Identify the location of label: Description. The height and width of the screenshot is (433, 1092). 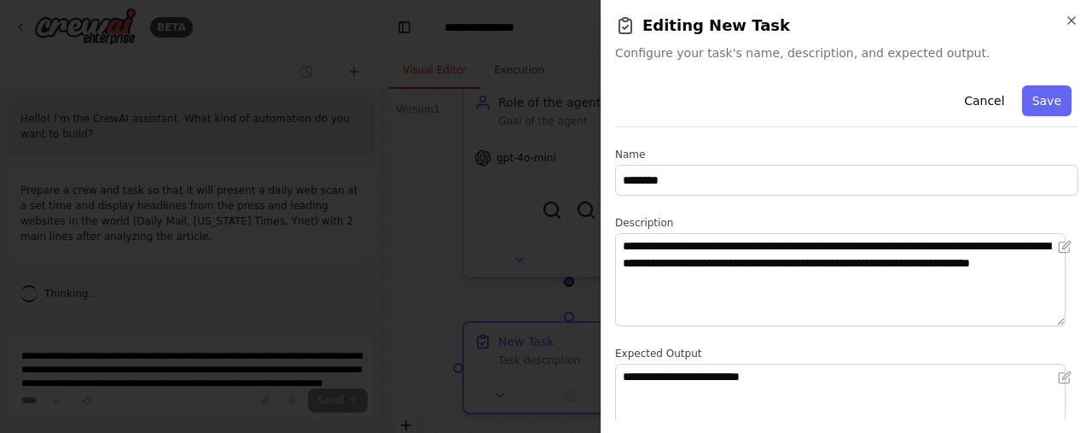
(846, 223).